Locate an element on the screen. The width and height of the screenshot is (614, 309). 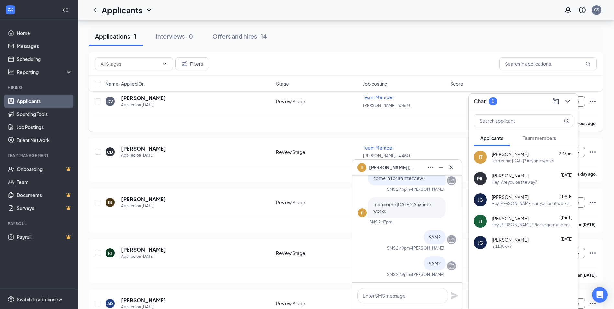
div: Reporting is located at coordinates (45, 72).